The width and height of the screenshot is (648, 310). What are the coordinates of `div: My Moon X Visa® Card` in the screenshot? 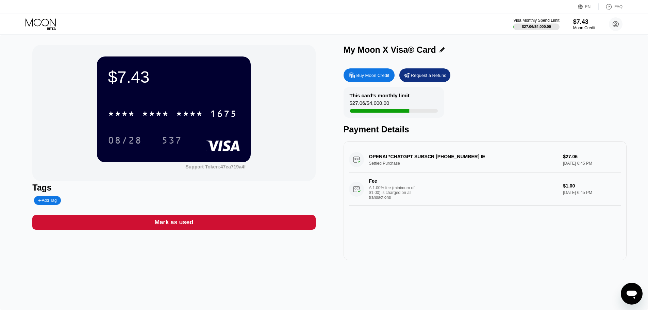 It's located at (390, 50).